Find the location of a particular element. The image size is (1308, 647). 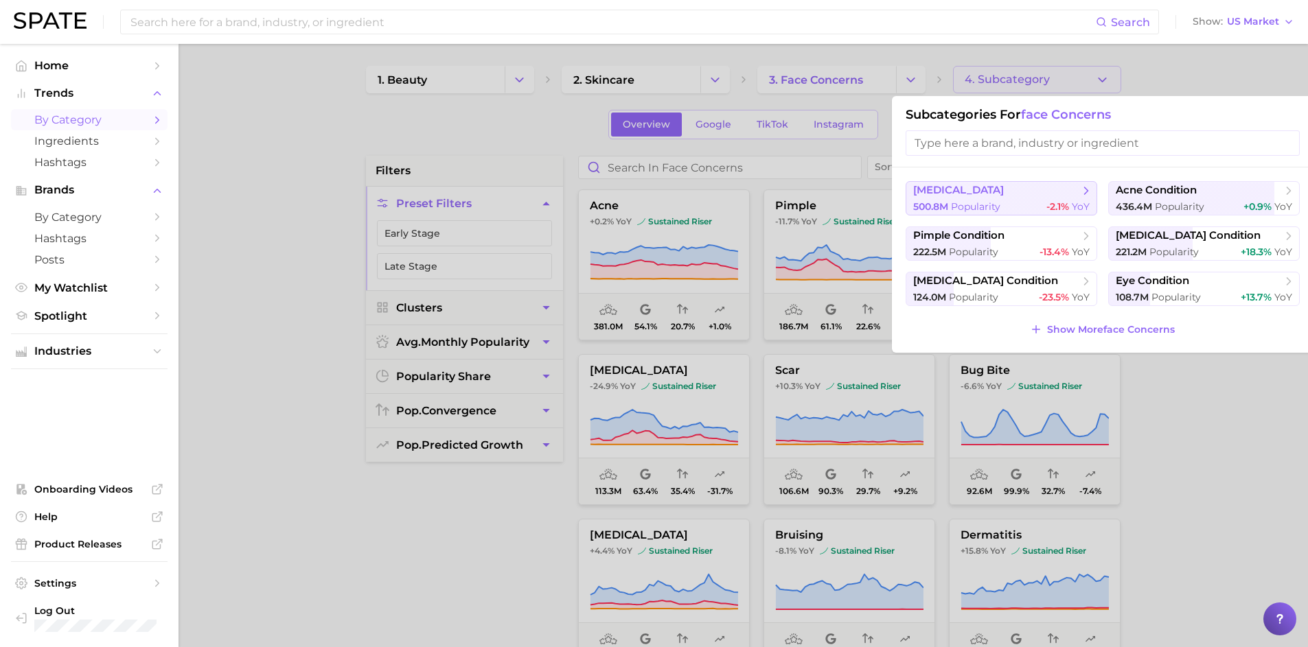

span: 108.7m is located at coordinates (1132, 297).